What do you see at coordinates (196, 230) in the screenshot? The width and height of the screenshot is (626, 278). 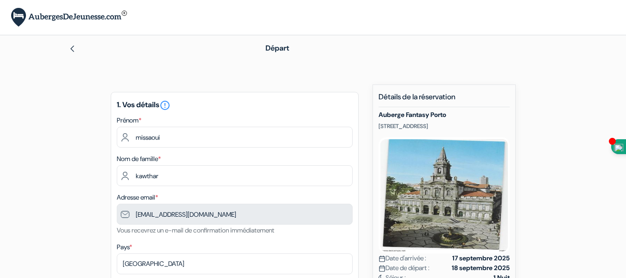 I see `small: Vous recevrez un e-mail de confirmation immédiatement` at bounding box center [196, 230].